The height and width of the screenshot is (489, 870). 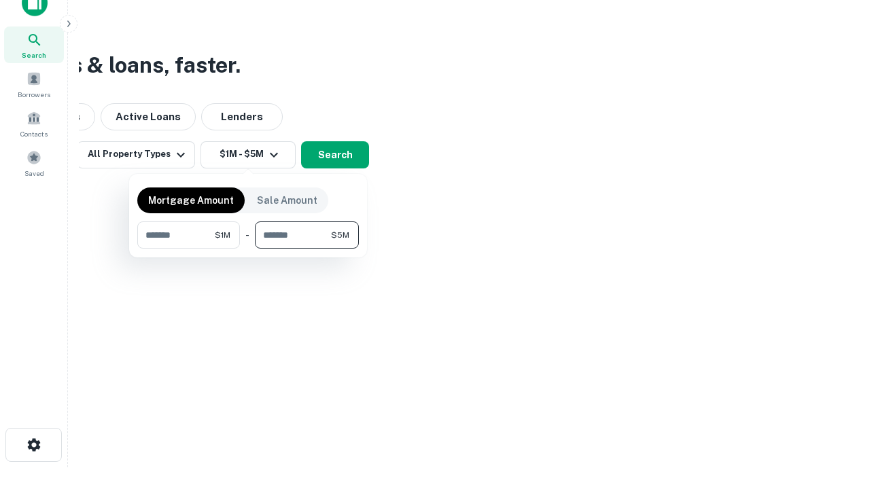 What do you see at coordinates (287, 201) in the screenshot?
I see `p: Sale Amount` at bounding box center [287, 201].